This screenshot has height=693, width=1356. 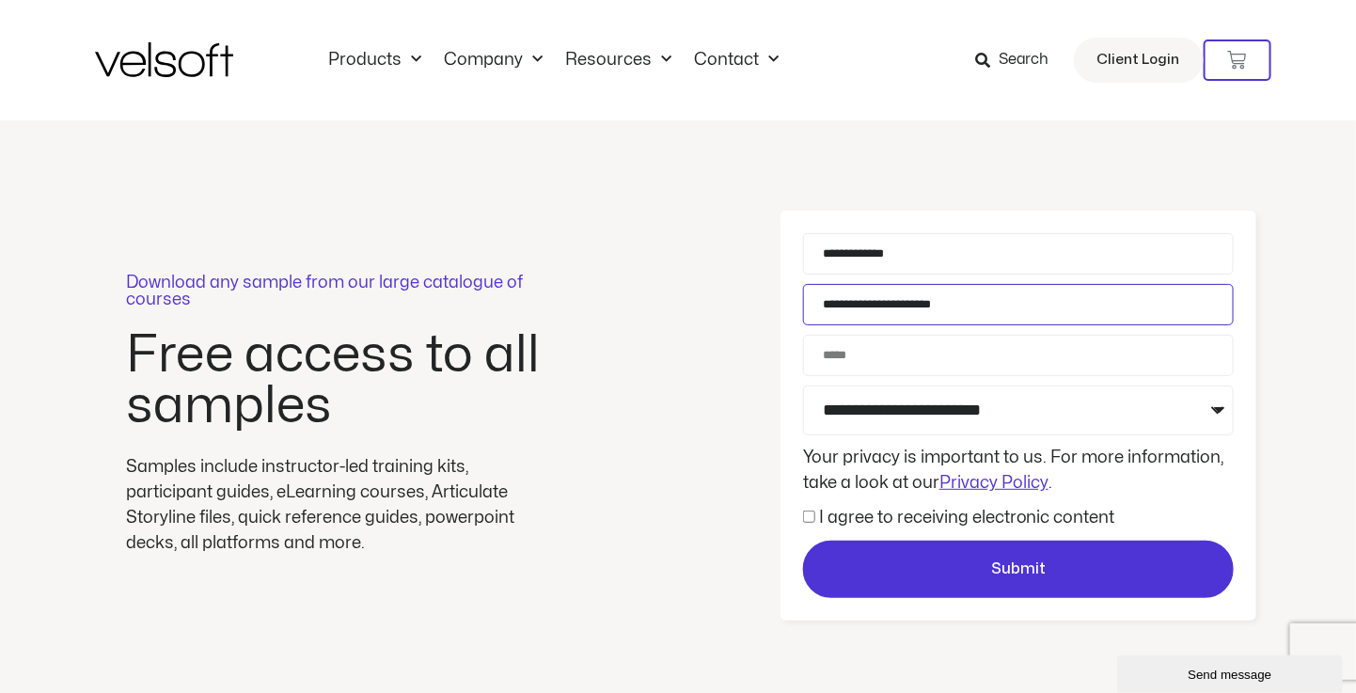 What do you see at coordinates (338, 381) in the screenshot?
I see `h2: Free access to all samples` at bounding box center [338, 381].